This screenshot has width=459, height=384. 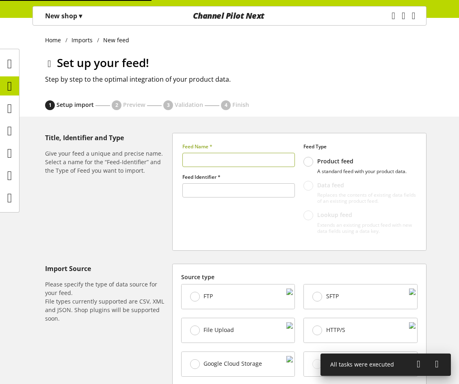 What do you see at coordinates (103, 62) in the screenshot?
I see `span: Set up your feed!` at bounding box center [103, 62].